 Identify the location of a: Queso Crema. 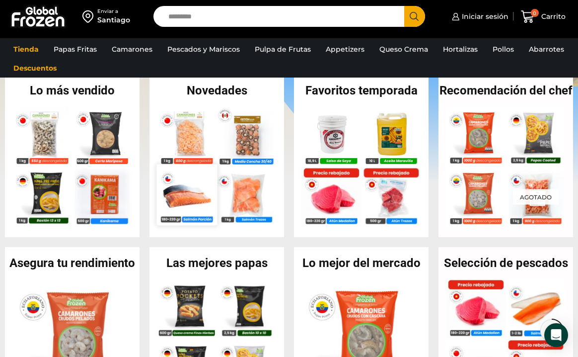
(404, 49).